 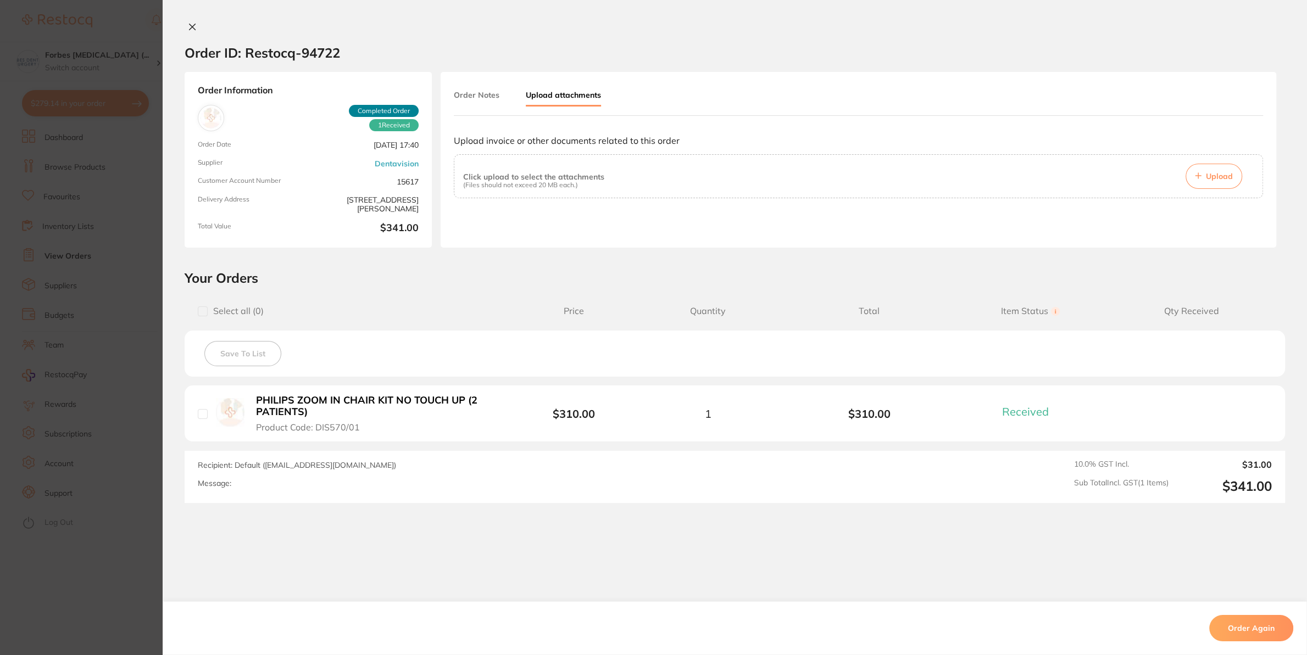 I want to click on span: Completed Order, so click(x=384, y=111).